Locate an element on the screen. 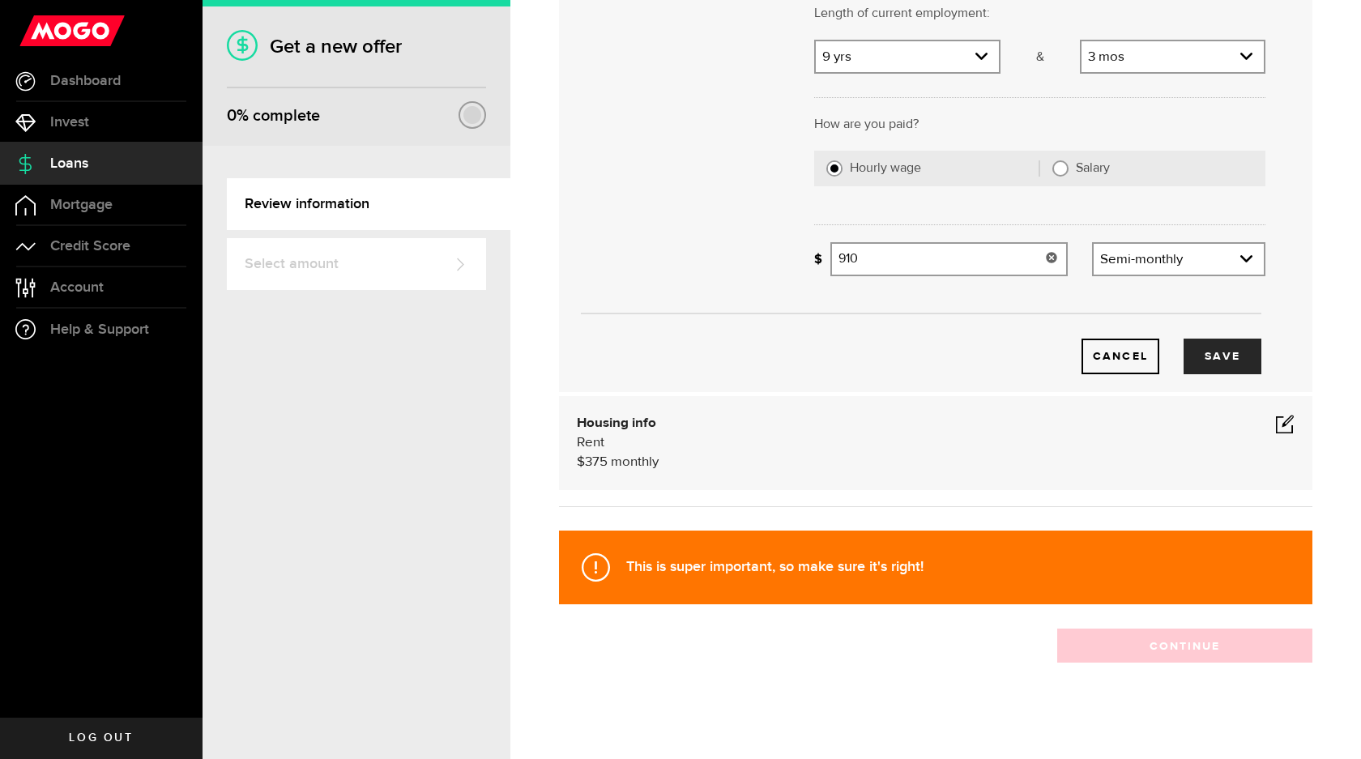 The height and width of the screenshot is (759, 1361). span: monthly is located at coordinates (634, 462).